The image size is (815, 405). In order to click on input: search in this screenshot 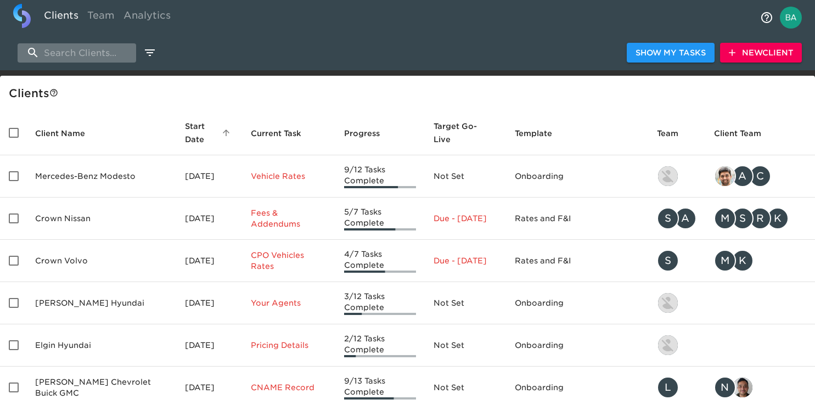, I will do `click(77, 53)`.